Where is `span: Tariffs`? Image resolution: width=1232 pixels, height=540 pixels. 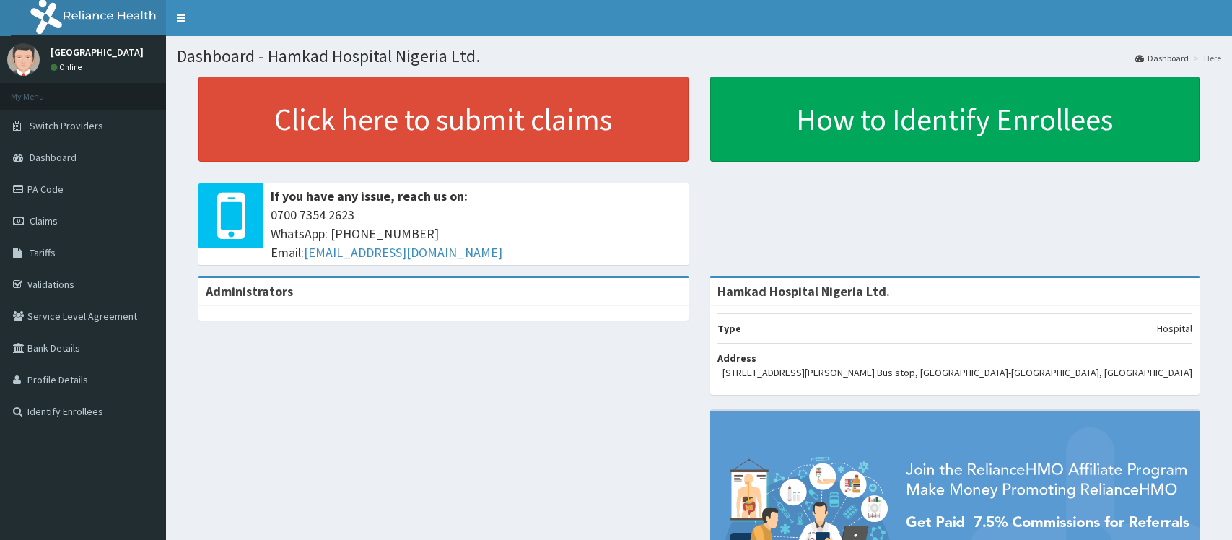 span: Tariffs is located at coordinates (43, 253).